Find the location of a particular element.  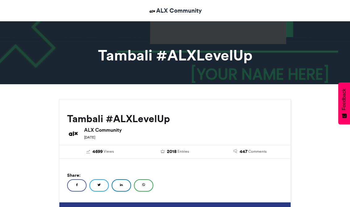

span: 2018 is located at coordinates (172, 152).